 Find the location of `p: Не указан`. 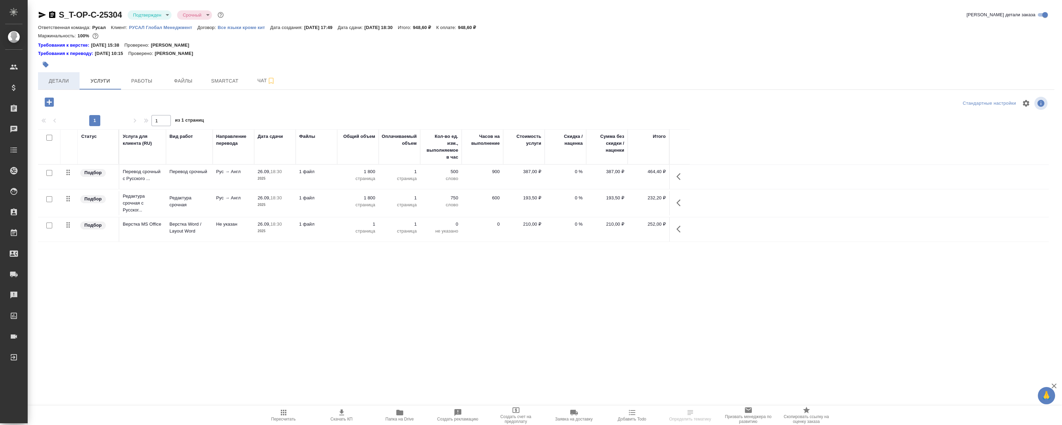

p: Не указан is located at coordinates (233, 224).